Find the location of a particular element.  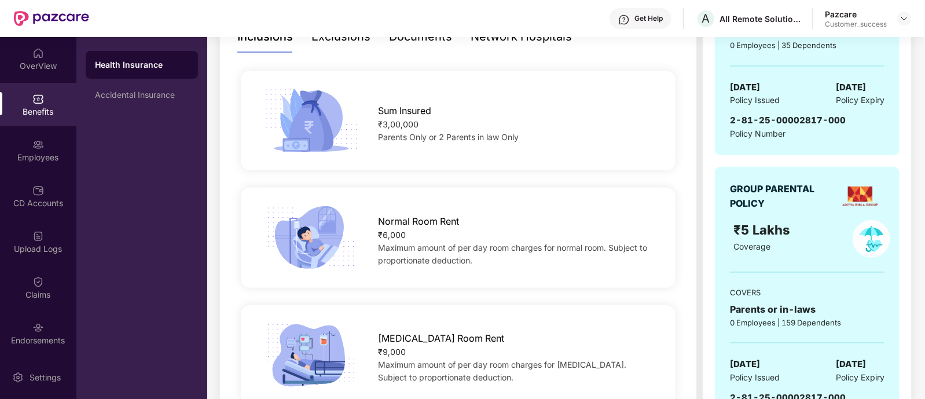

span: ₹5 Lakhs is located at coordinates (763, 230).